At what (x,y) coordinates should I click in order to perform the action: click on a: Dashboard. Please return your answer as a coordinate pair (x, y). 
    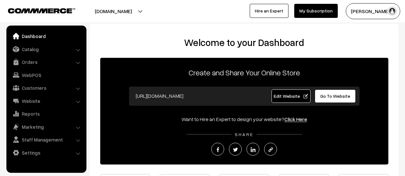
    Looking at the image, I should click on (46, 36).